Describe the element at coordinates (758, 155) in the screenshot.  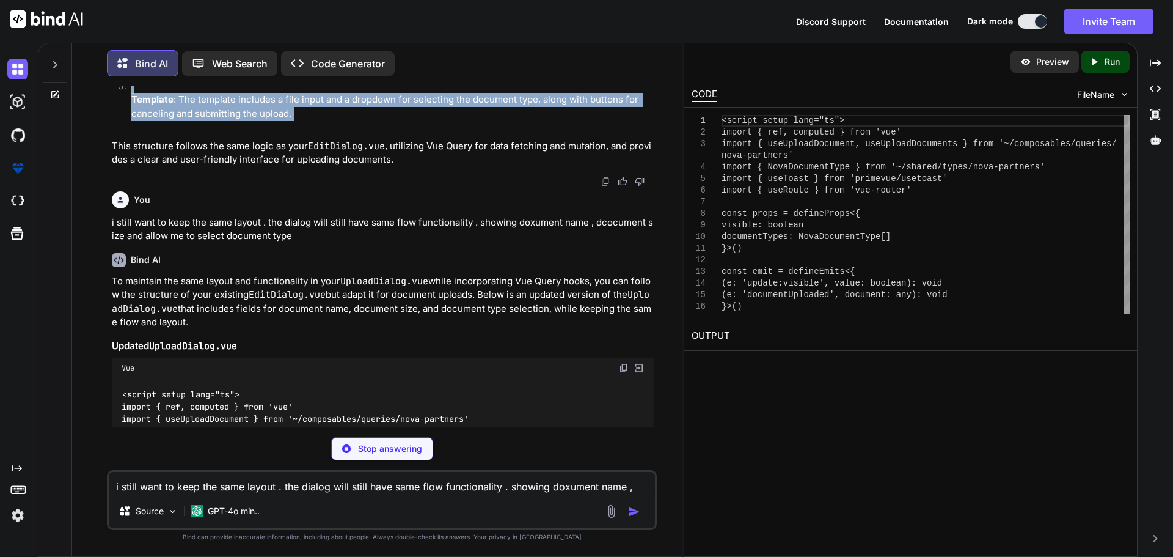
I see `span: nova-partners'` at that location.